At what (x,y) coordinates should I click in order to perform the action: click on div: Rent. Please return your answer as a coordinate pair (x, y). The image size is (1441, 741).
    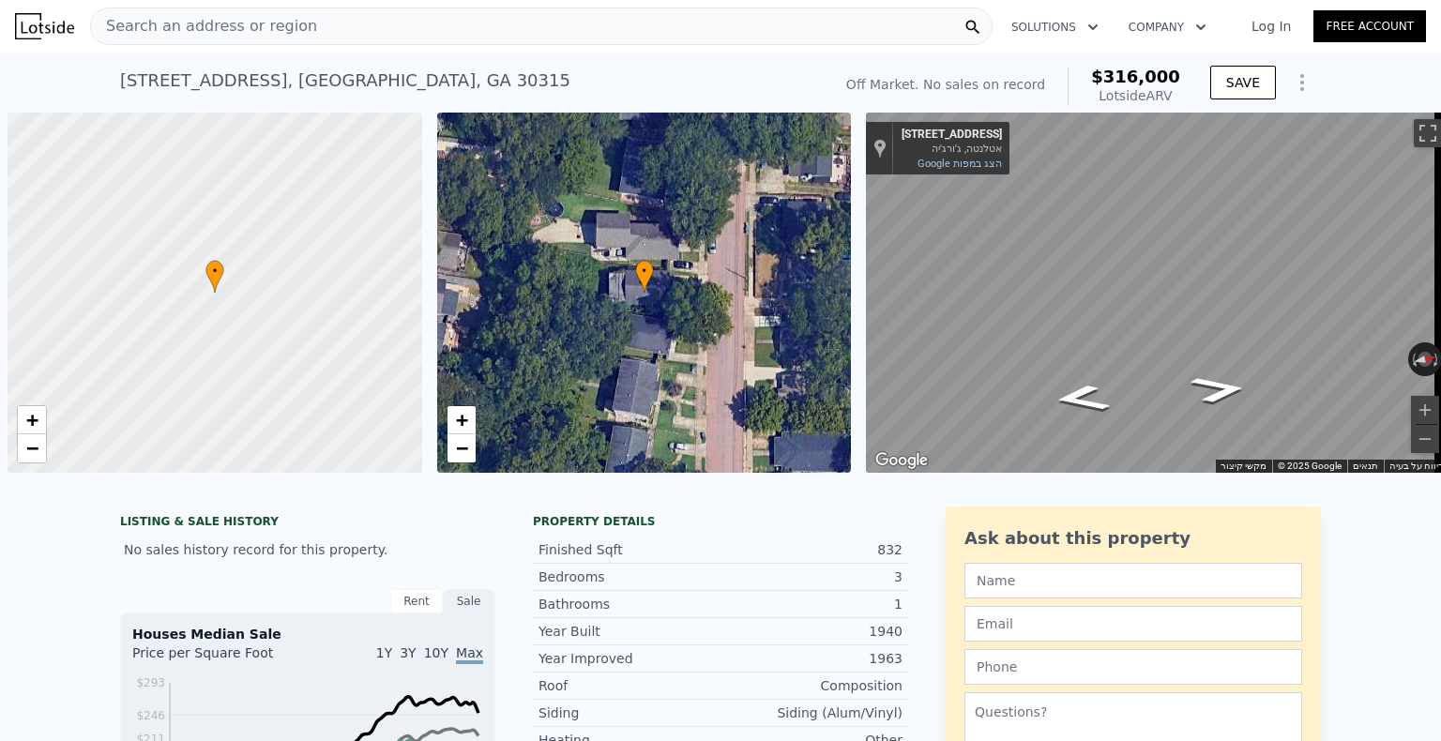
    Looking at the image, I should click on (416, 601).